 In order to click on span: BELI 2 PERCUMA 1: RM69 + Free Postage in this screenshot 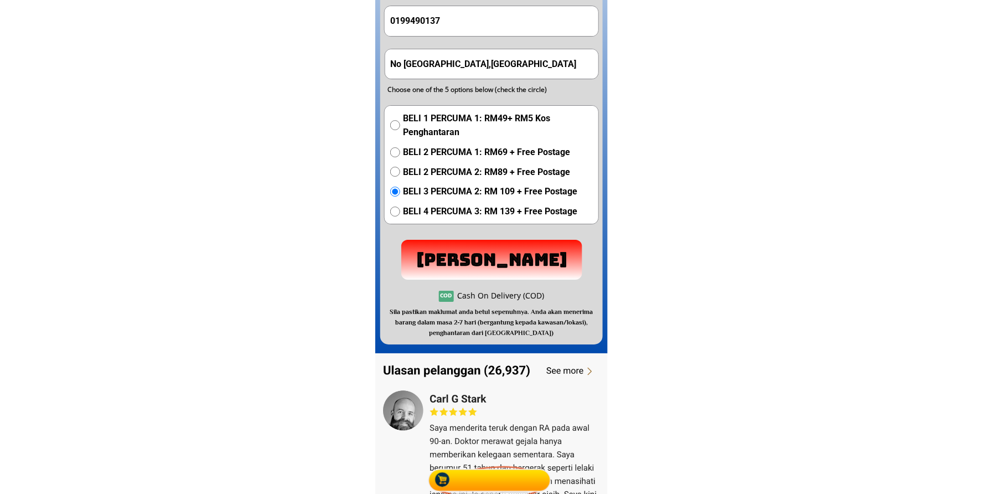, I will do `click(498, 152)`.